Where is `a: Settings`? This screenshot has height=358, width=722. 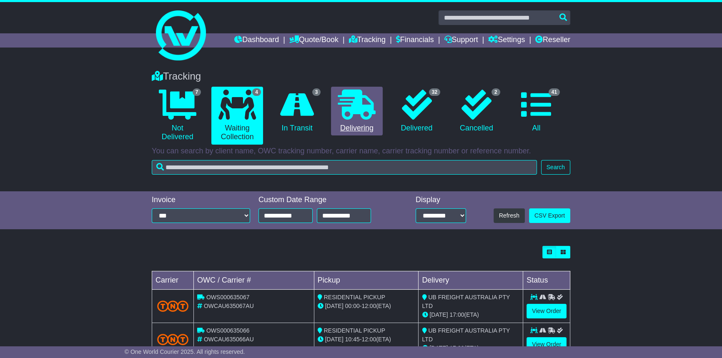
a: Settings is located at coordinates (507, 40).